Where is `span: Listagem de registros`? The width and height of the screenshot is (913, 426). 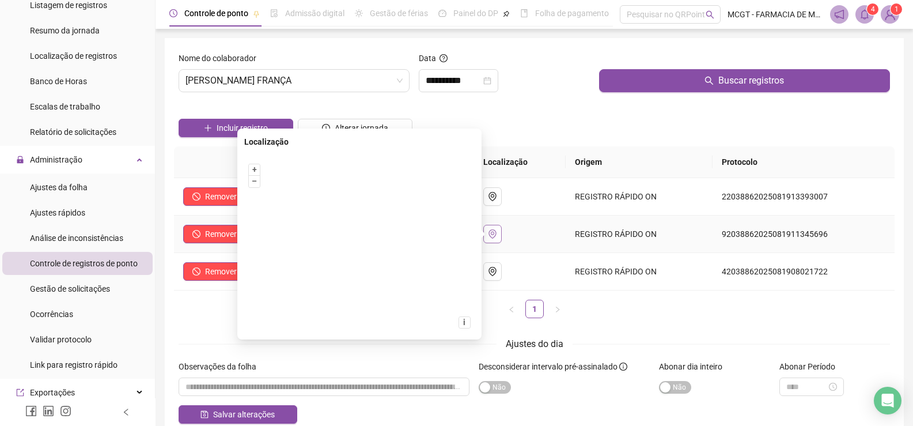 span: Listagem de registros is located at coordinates (69, 5).